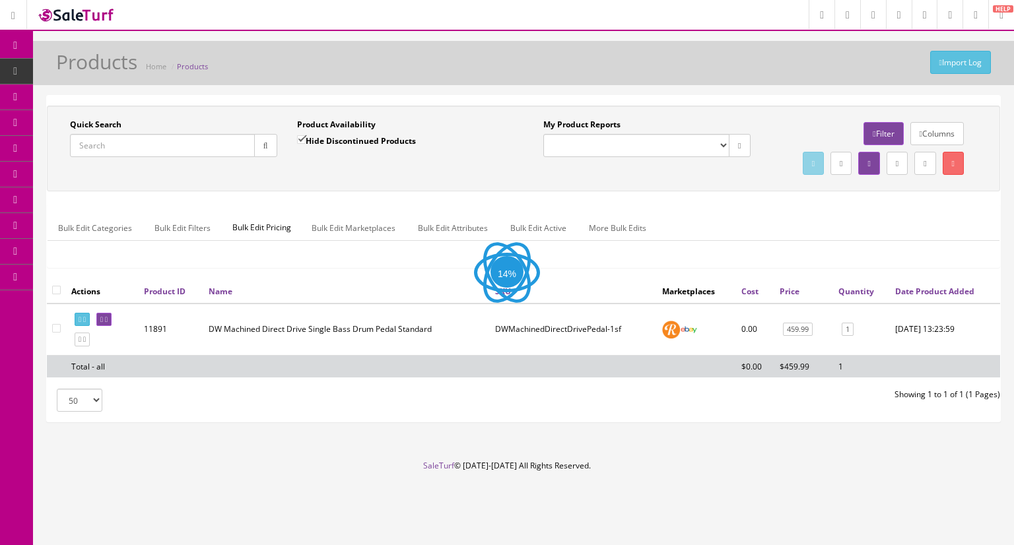  Describe the element at coordinates (171, 329) in the screenshot. I see `td: 11891` at that location.